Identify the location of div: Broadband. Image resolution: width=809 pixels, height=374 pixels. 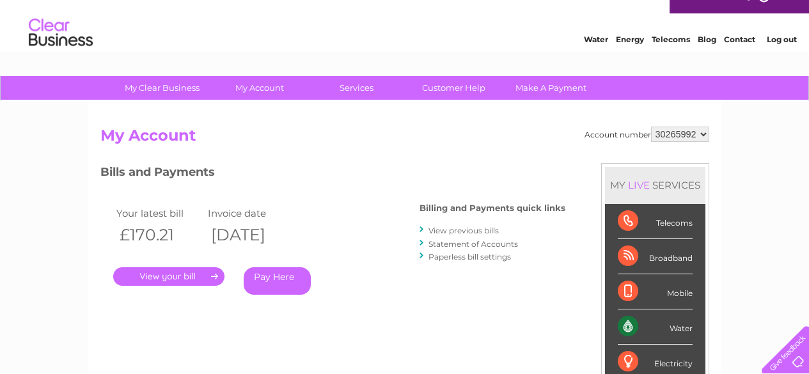
(655, 256).